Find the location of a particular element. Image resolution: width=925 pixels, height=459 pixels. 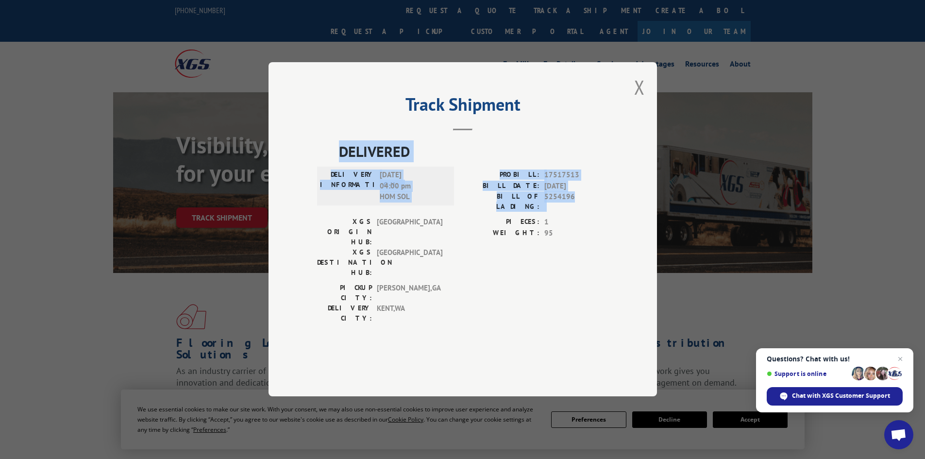

label: WEIGHT: is located at coordinates (501, 233).